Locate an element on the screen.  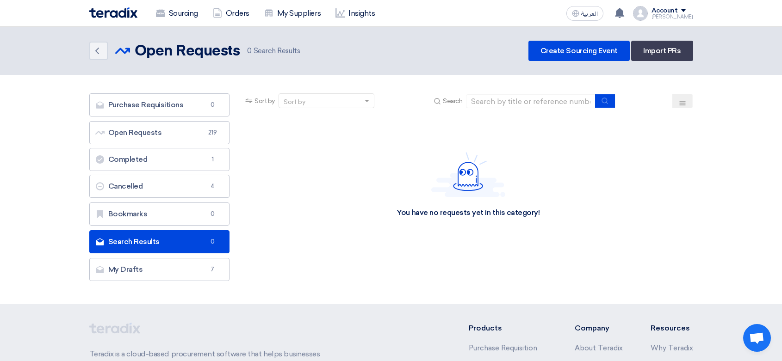
a: Orders is located at coordinates (231, 13).